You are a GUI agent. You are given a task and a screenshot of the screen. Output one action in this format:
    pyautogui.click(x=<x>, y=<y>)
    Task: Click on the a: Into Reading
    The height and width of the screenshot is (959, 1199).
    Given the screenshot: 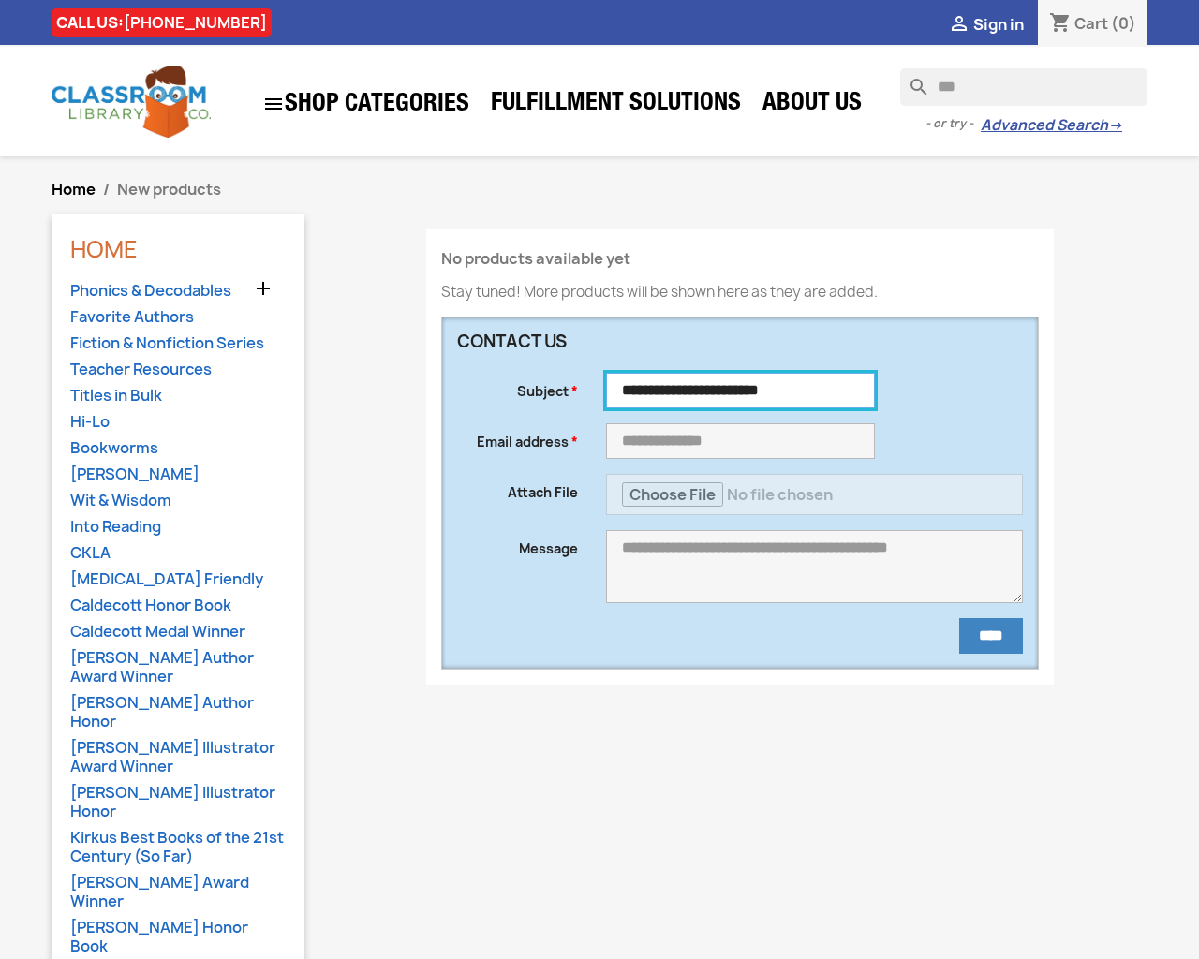 What is the action you would take?
    pyautogui.click(x=178, y=527)
    